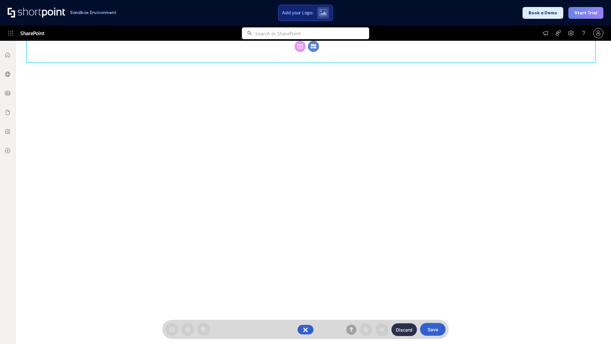  I want to click on h1: Sandbox Environment, so click(93, 12).